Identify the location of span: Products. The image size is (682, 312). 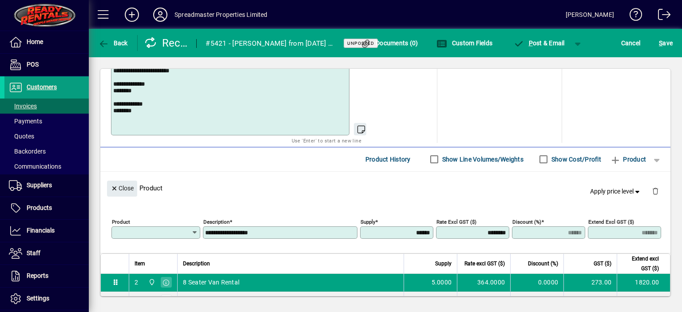
(39, 208).